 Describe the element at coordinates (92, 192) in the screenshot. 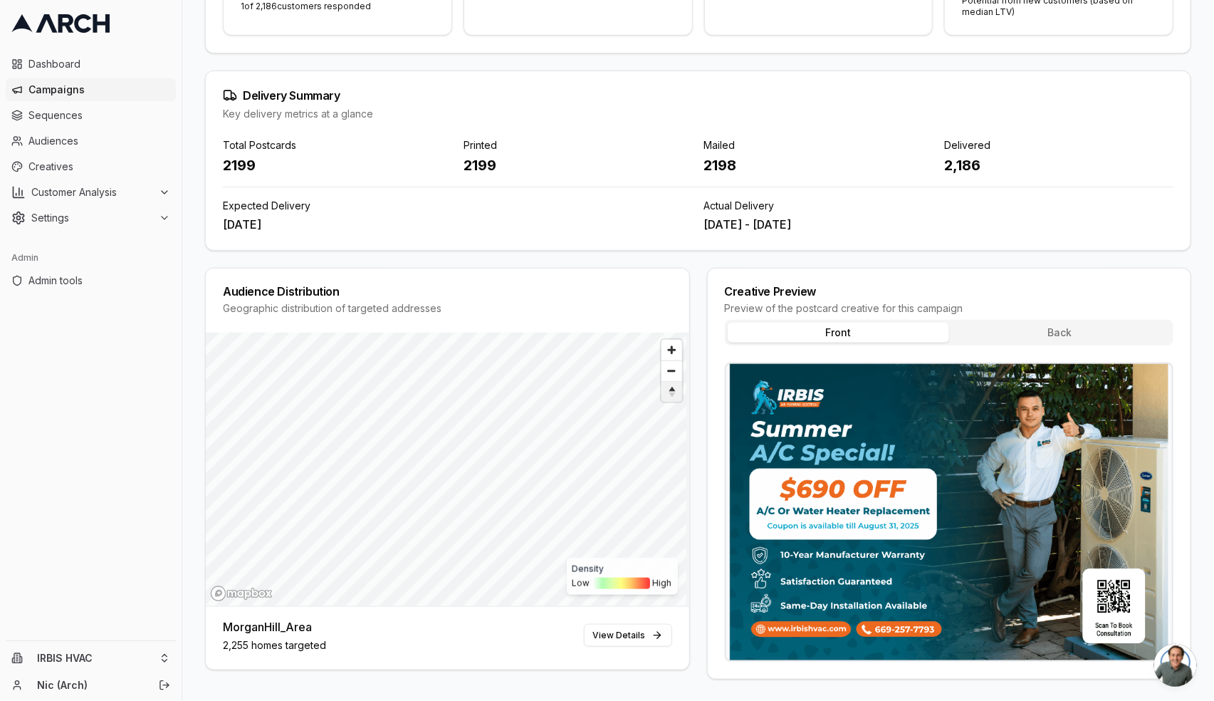

I see `span: Customer Analysis` at that location.